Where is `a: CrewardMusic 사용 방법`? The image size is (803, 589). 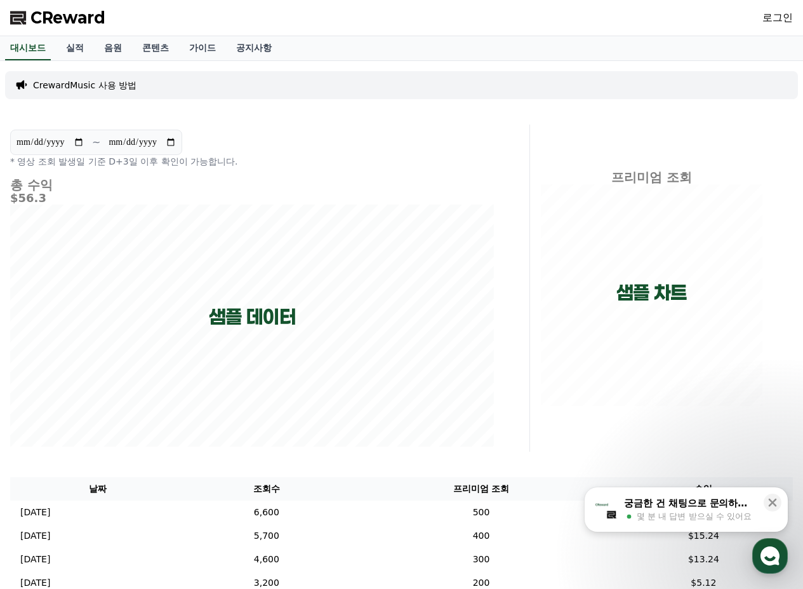 a: CrewardMusic 사용 방법 is located at coordinates (84, 85).